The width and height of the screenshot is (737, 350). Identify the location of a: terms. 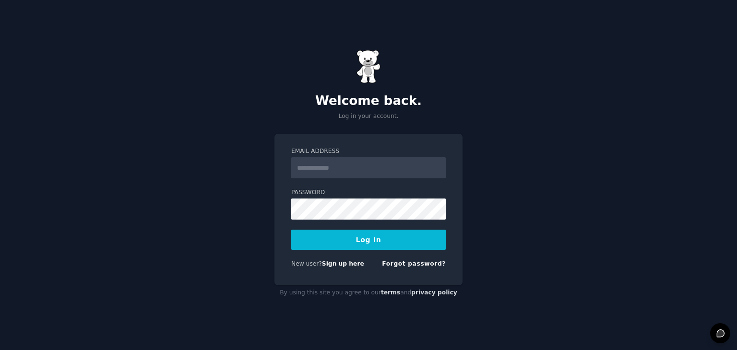
(391, 293).